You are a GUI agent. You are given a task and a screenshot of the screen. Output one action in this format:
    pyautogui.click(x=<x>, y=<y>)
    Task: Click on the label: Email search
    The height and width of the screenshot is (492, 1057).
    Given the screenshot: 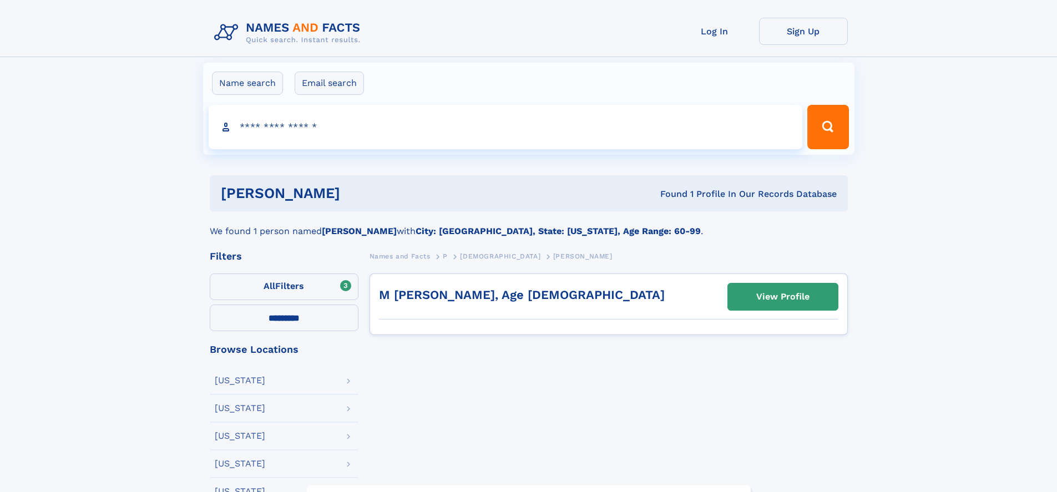 What is the action you would take?
    pyautogui.click(x=329, y=83)
    